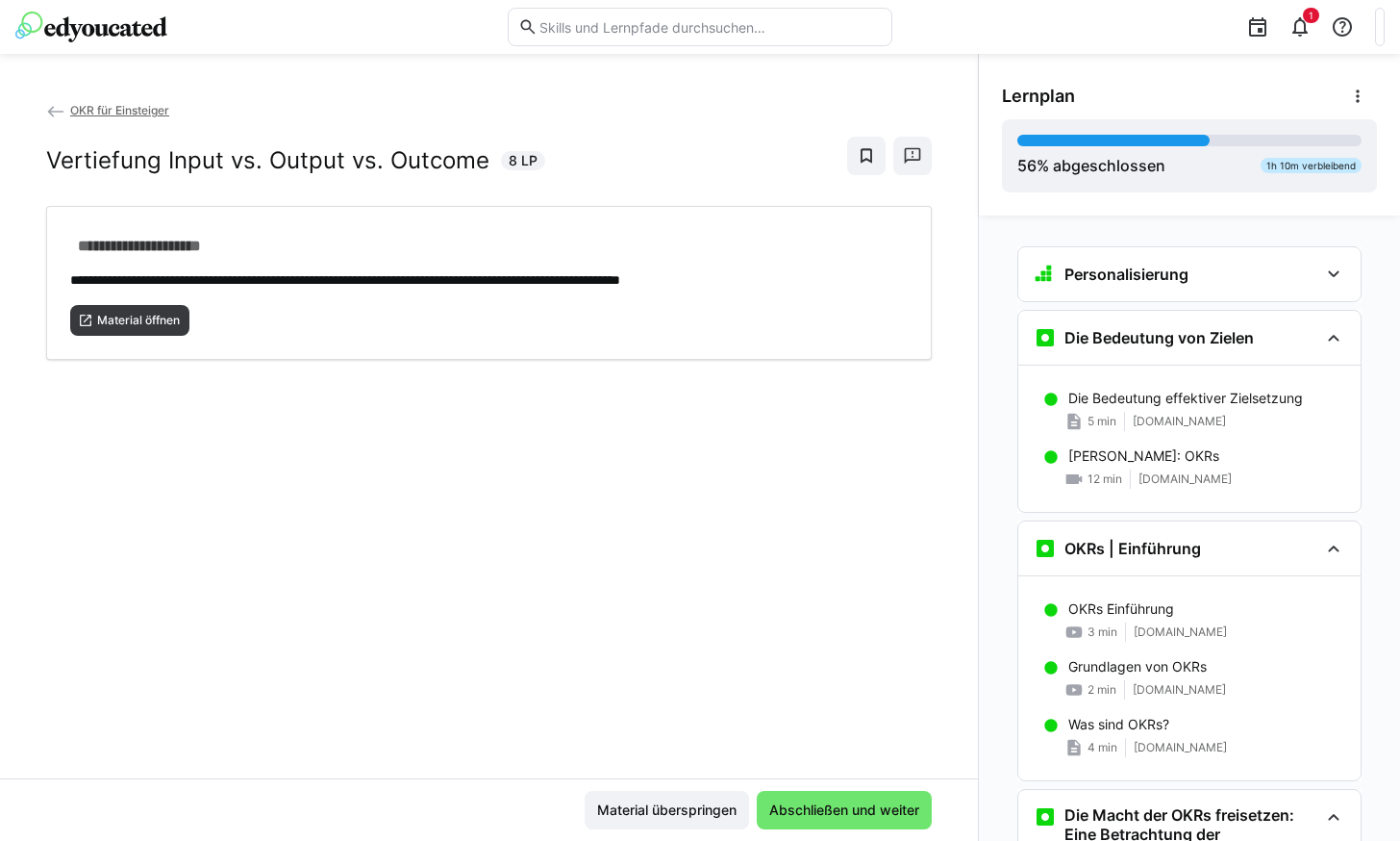 The image size is (1400, 841). Describe the element at coordinates (1159, 337) in the screenshot. I see `h3: Die Bedeutung von Zielen` at that location.